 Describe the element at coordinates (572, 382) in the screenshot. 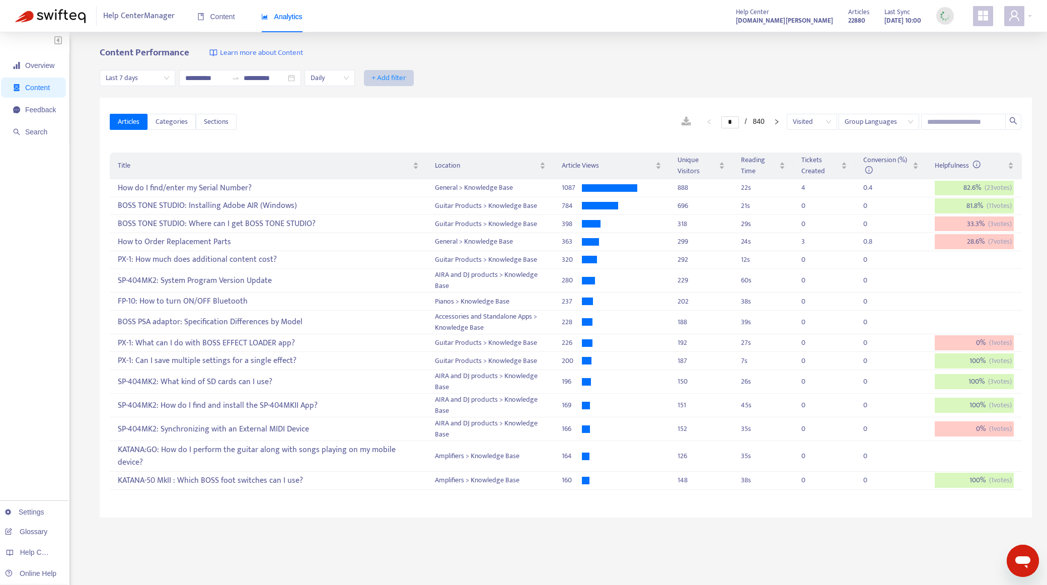

I see `div: 196` at that location.